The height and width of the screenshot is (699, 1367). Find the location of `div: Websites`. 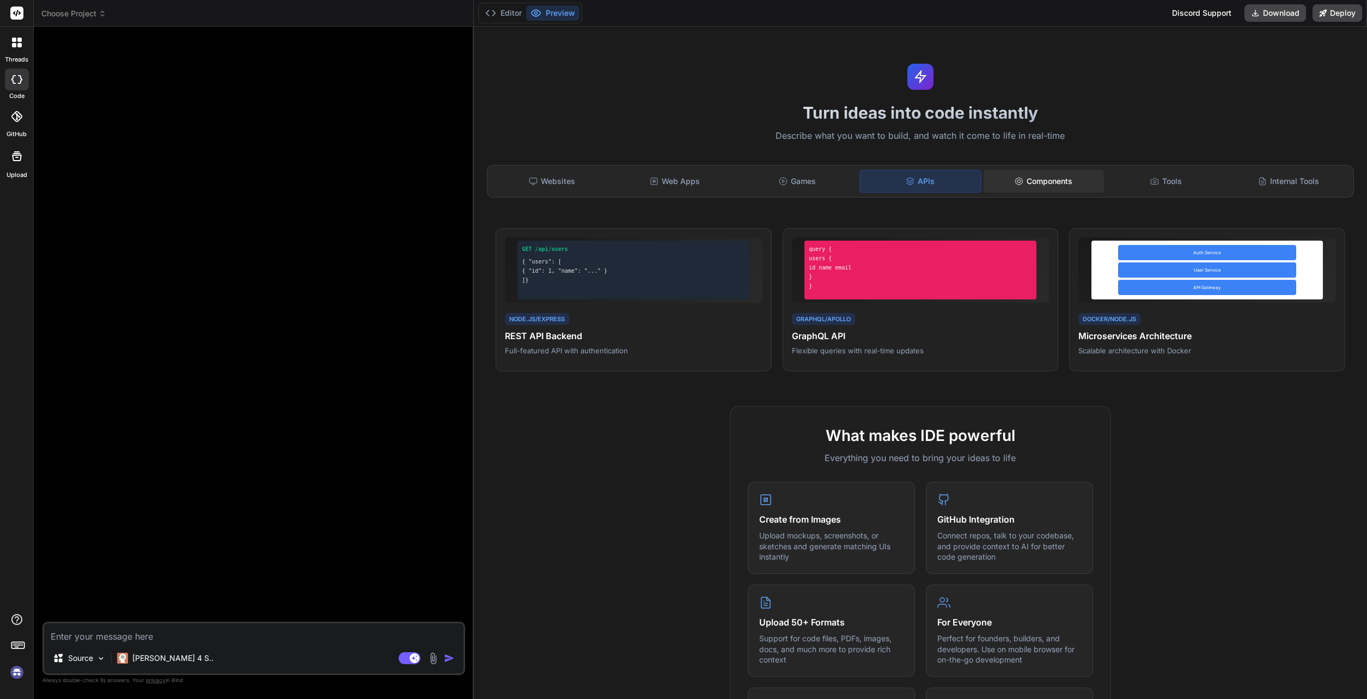

div: Websites is located at coordinates (552, 181).